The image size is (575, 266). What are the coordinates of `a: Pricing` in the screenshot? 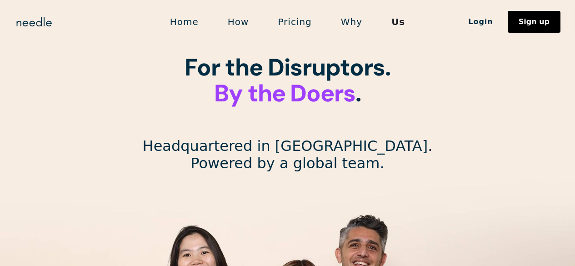 It's located at (295, 22).